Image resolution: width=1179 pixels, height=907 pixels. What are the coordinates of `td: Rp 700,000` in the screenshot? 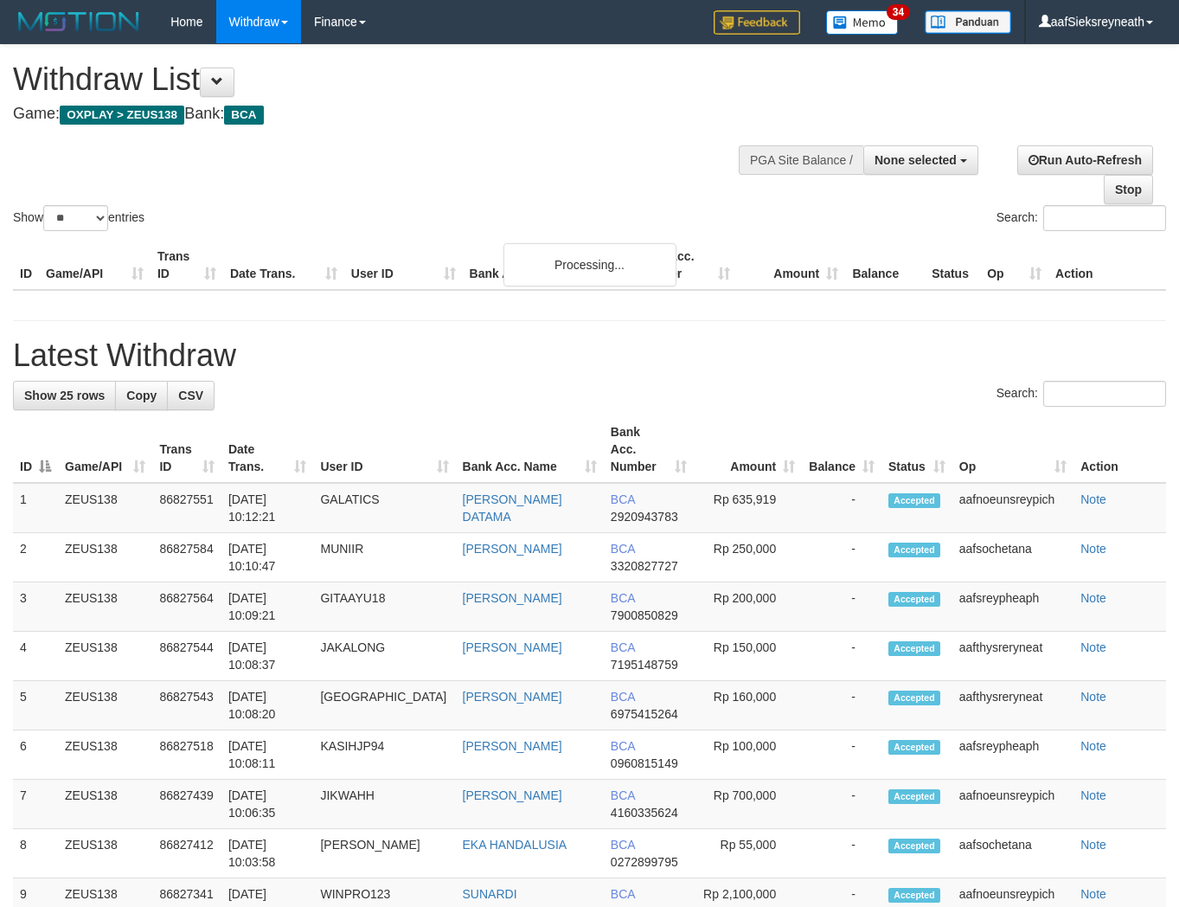 It's located at (748, 804).